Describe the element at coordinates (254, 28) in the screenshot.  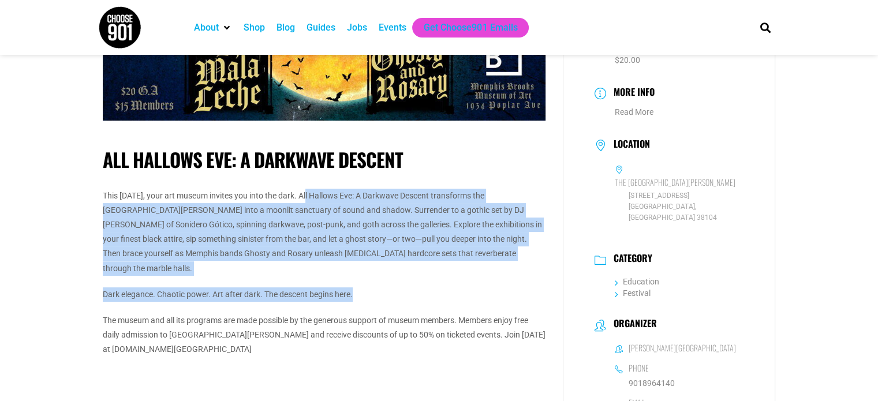
I see `div: Shop` at that location.